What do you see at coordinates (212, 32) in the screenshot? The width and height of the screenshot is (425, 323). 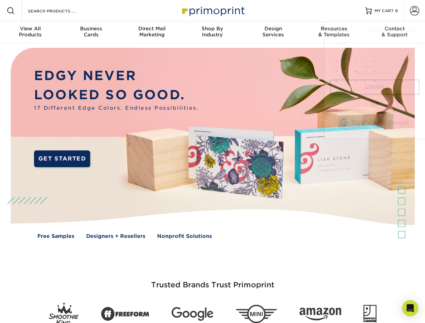 I see `div: Industry` at bounding box center [212, 32].